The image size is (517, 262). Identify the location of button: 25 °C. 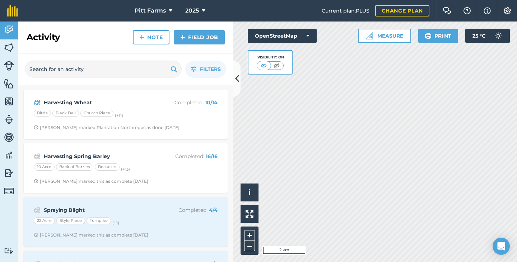
(487, 36).